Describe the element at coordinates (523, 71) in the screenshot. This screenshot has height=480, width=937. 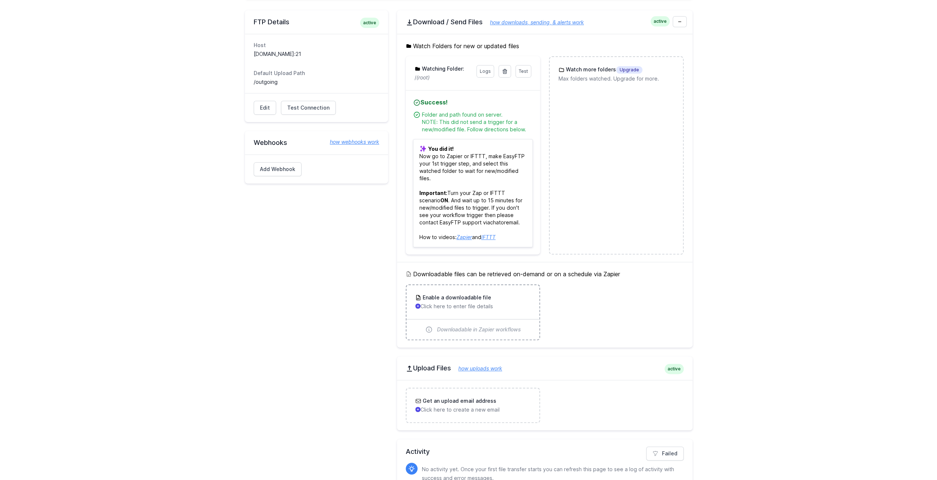
I see `span: Test` at that location.